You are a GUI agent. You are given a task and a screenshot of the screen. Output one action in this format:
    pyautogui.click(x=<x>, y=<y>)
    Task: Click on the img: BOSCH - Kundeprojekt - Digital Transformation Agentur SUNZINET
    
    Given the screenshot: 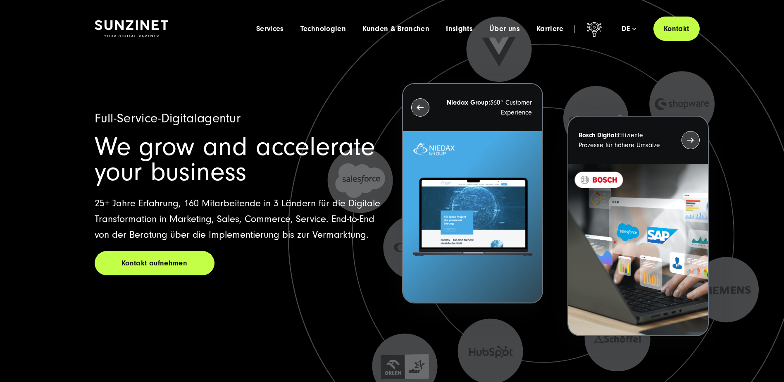 What is the action you would take?
    pyautogui.click(x=638, y=249)
    